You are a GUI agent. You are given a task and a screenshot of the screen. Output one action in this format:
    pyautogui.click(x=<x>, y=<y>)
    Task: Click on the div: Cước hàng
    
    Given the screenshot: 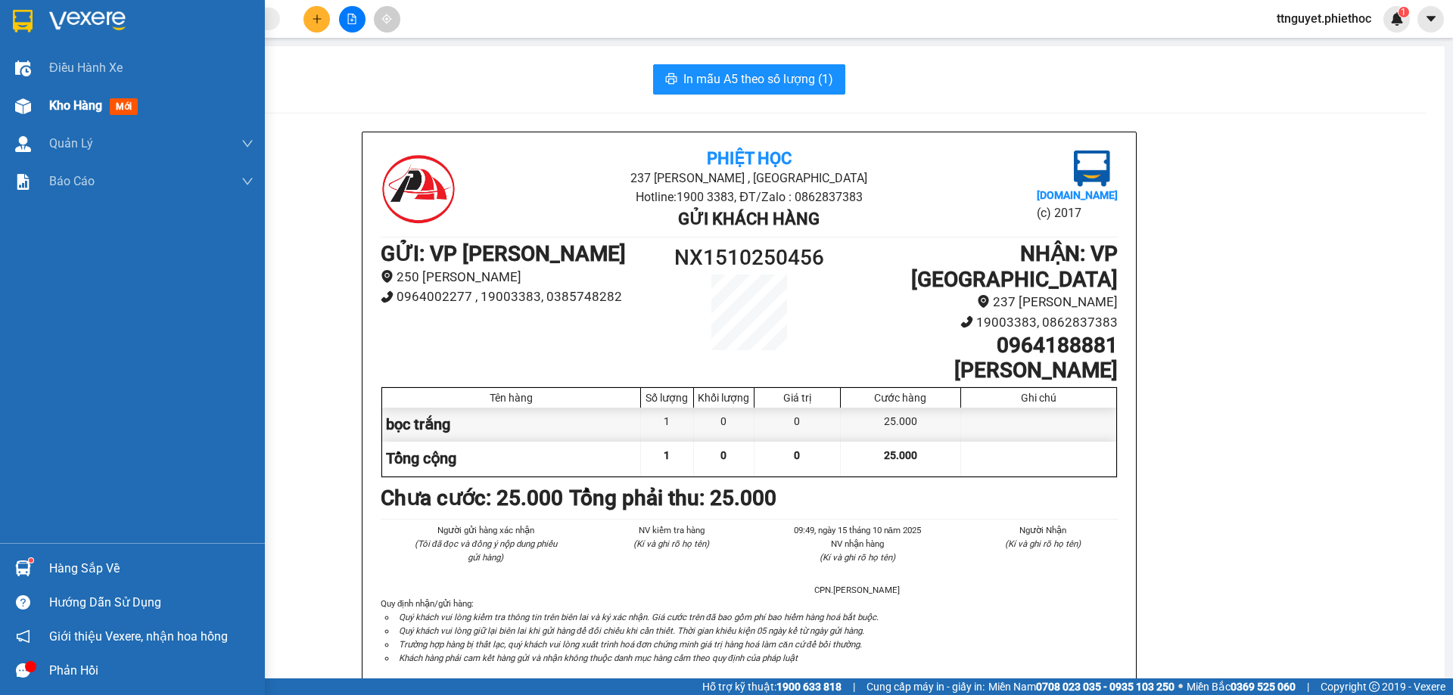 What is the action you would take?
    pyautogui.click(x=900, y=398)
    